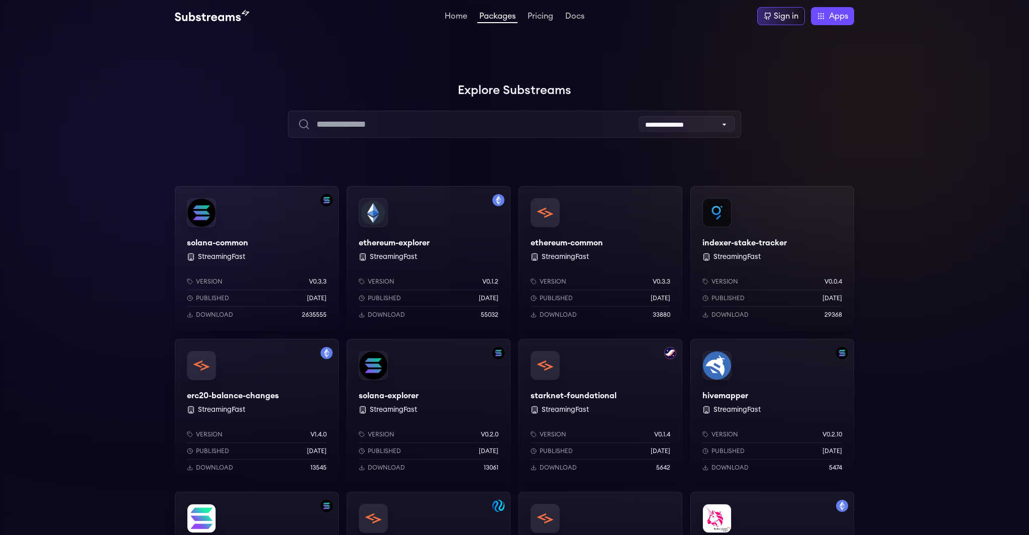 The image size is (1029, 535). What do you see at coordinates (498, 18) in the screenshot?
I see `a: Packages` at bounding box center [498, 18].